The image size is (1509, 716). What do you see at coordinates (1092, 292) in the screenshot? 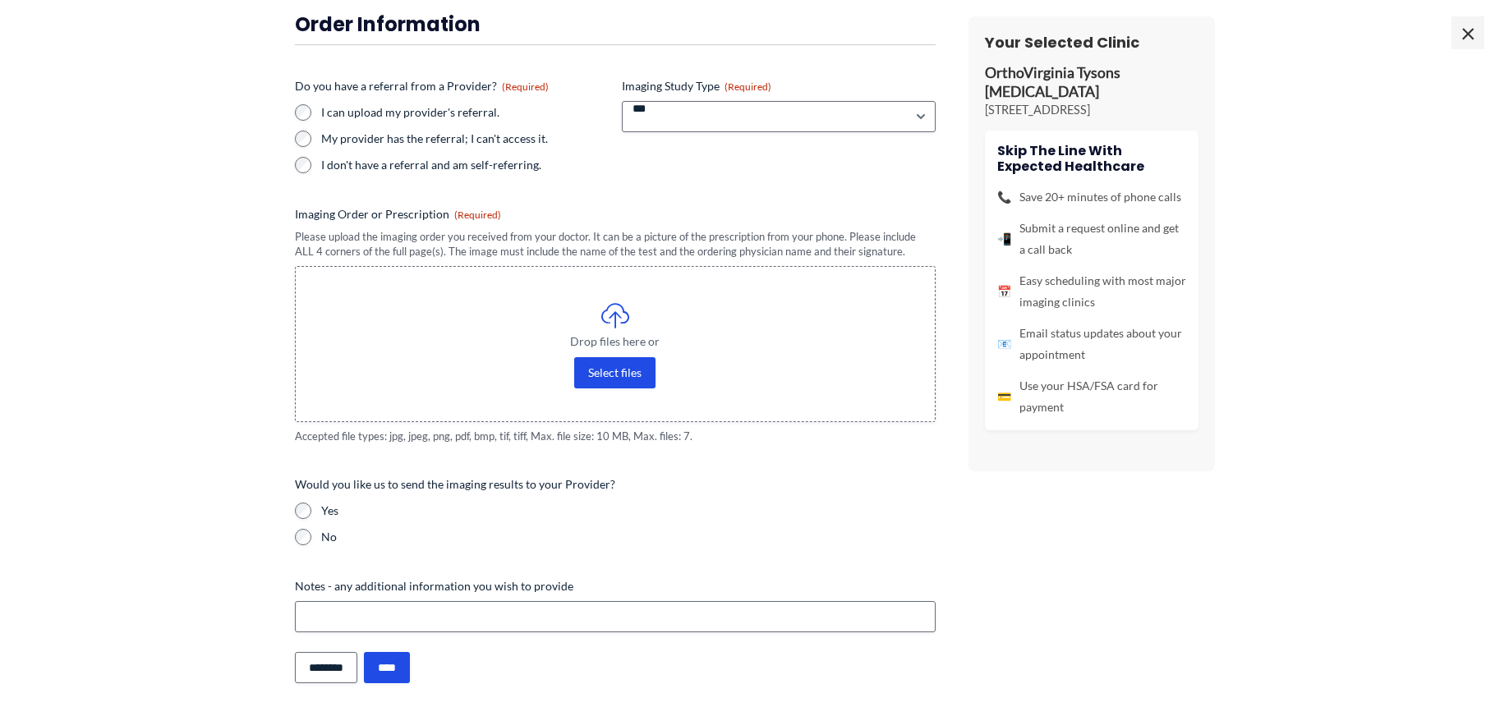
I see `li: Easy scheduling with most major imaging clinics` at bounding box center [1092, 292].